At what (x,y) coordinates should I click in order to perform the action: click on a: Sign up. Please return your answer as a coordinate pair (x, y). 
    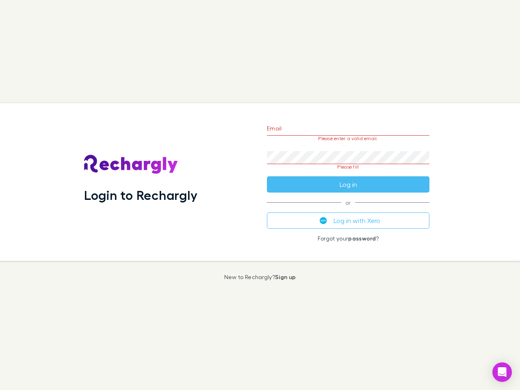
    Looking at the image, I should click on (285, 277).